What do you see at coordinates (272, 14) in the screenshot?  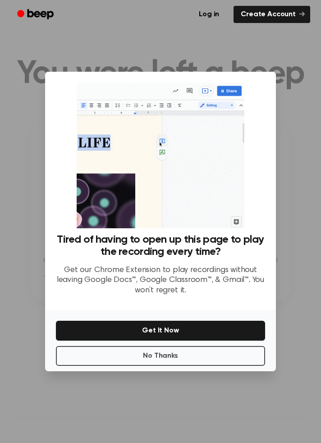 I see `a: Create Account` at bounding box center [272, 14].